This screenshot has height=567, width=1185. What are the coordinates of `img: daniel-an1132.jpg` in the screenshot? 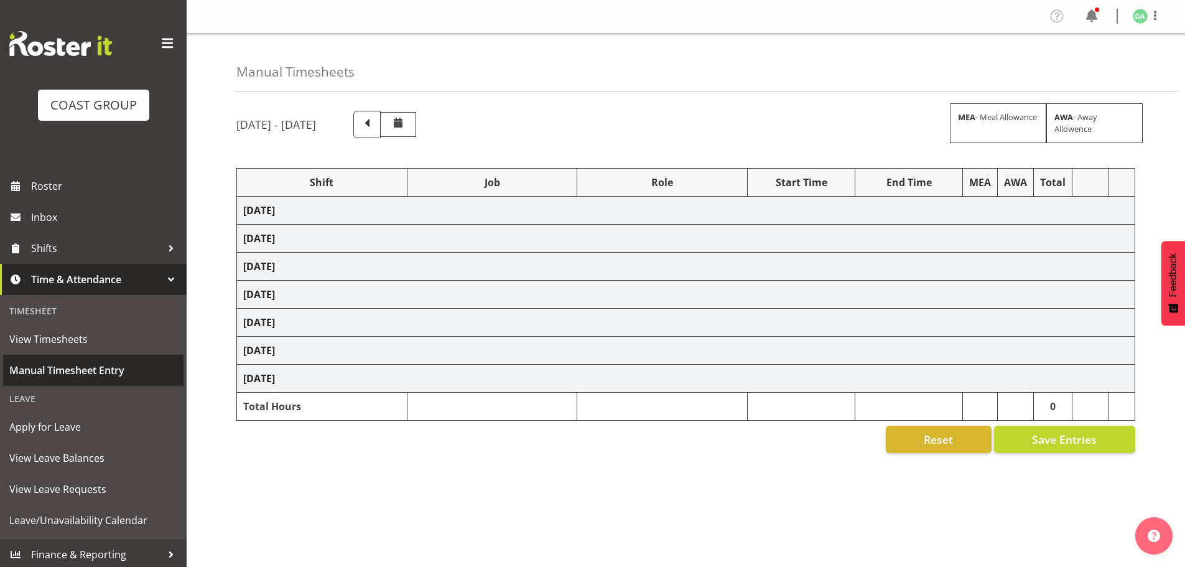 It's located at (1140, 16).